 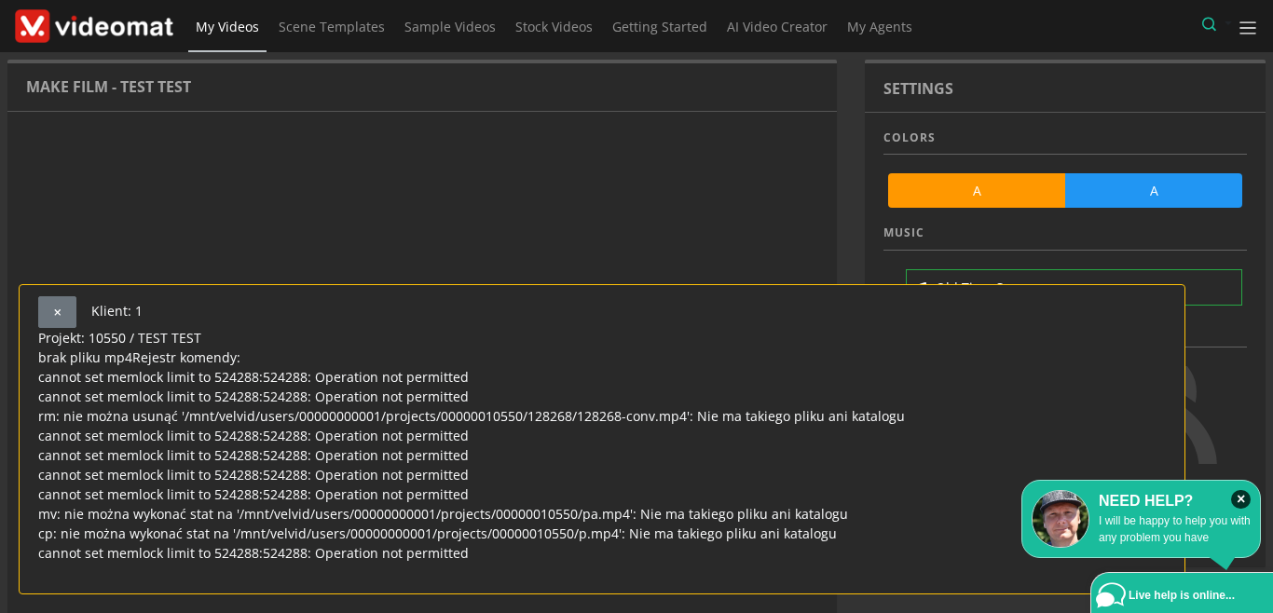 What do you see at coordinates (553, 26) in the screenshot?
I see `span: Stock Videos` at bounding box center [553, 26].